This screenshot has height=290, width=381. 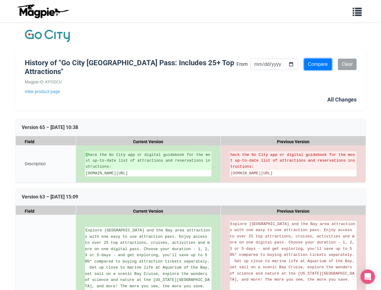 I want to click on img: Company Logo, so click(x=47, y=36).